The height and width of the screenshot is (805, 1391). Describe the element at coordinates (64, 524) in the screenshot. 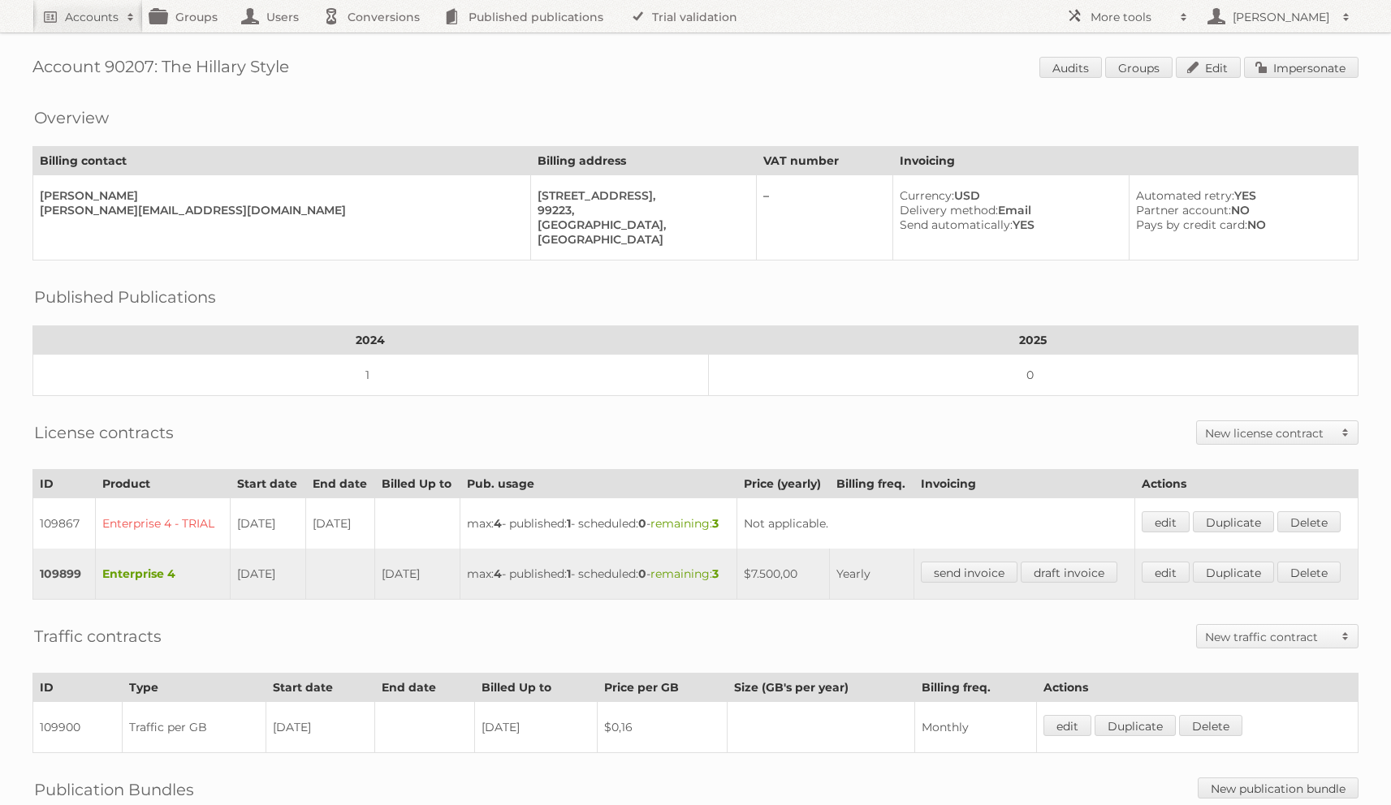

I see `td: 109867` at that location.